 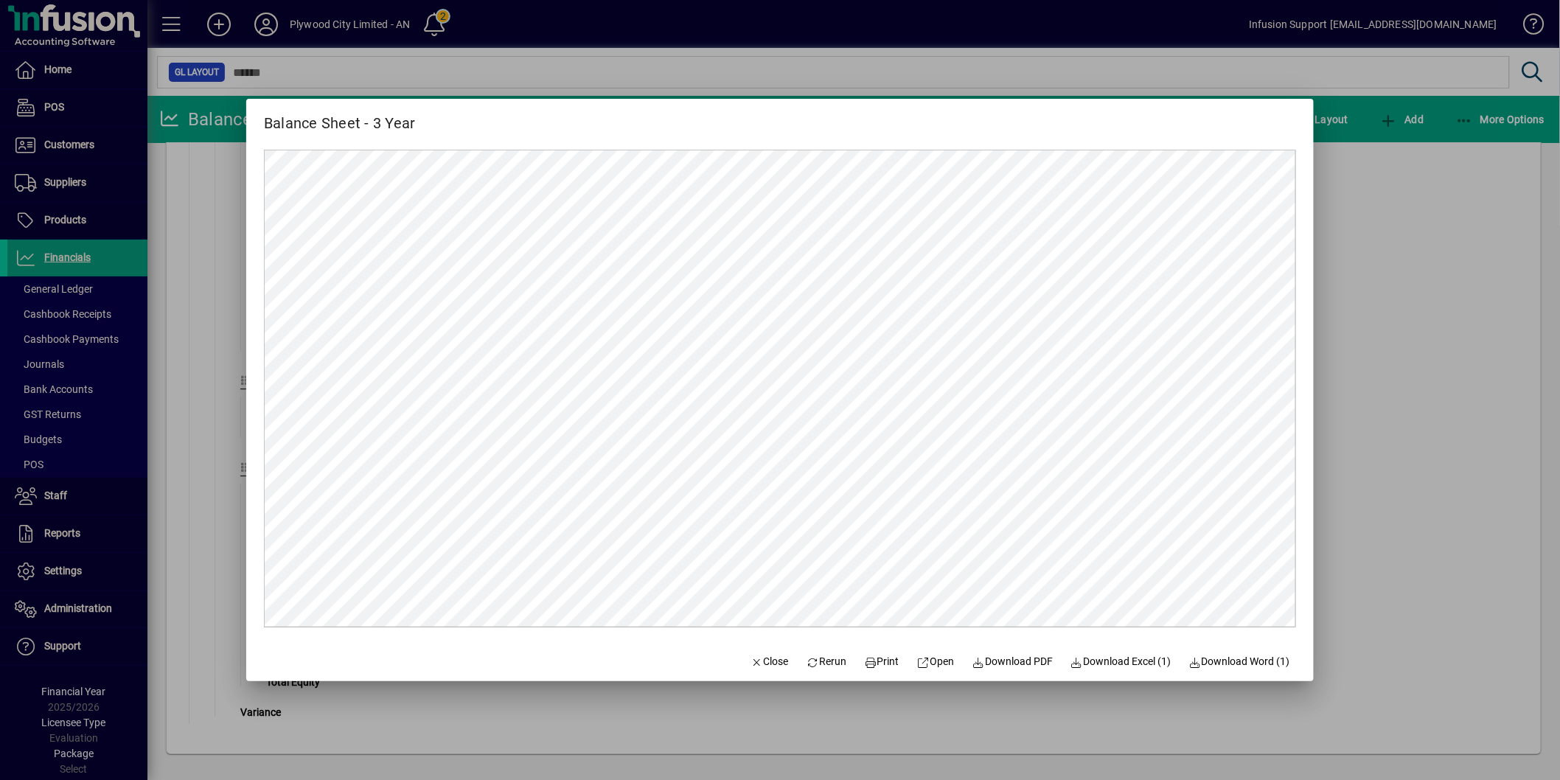 What do you see at coordinates (1121, 662) in the screenshot?
I see `button: Download Excel (1)` at bounding box center [1121, 662].